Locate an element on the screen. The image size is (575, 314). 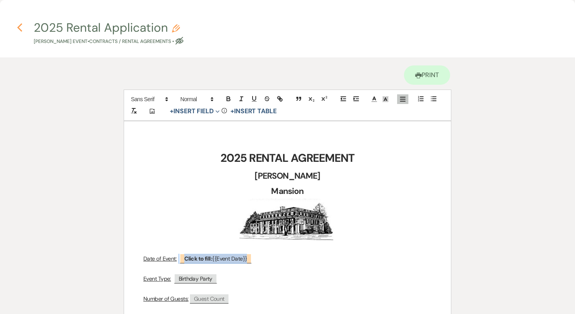
strong: Mansion is located at coordinates (287, 191).